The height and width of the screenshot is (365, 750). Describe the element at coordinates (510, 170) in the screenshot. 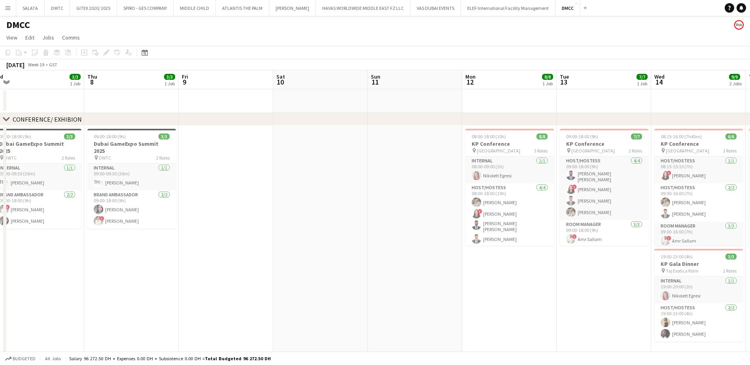

I see `app-card-role: Internal1/108:00-09:00 (1h)Nikolett Egresi` at that location.